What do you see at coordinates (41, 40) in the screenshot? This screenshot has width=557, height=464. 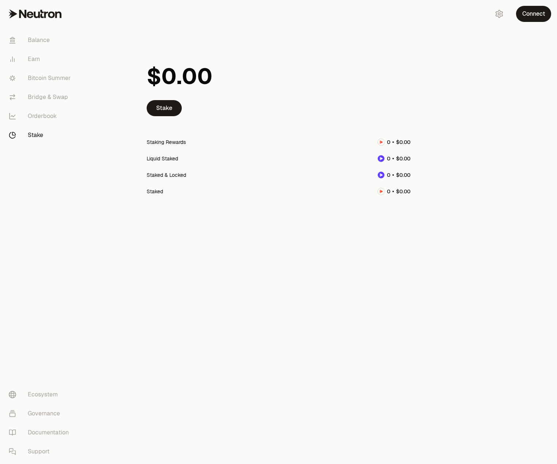 I see `a: Balance` at bounding box center [41, 40].